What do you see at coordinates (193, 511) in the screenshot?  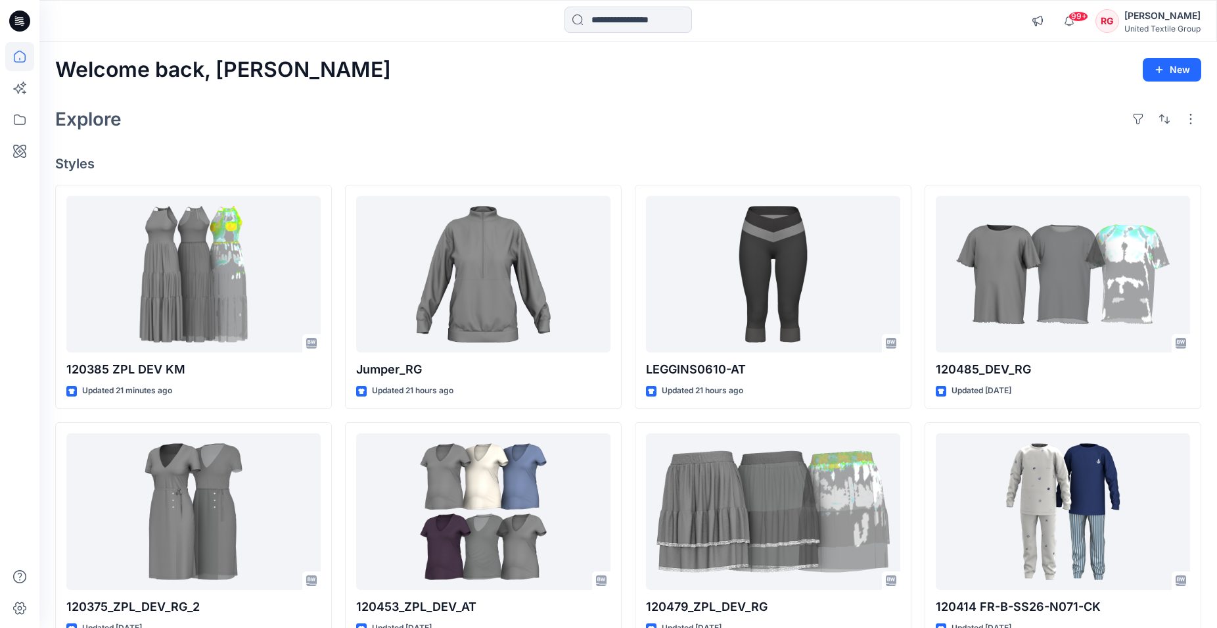 I see `a: 120375_ZPL_DEV_RG_2` at bounding box center [193, 511].